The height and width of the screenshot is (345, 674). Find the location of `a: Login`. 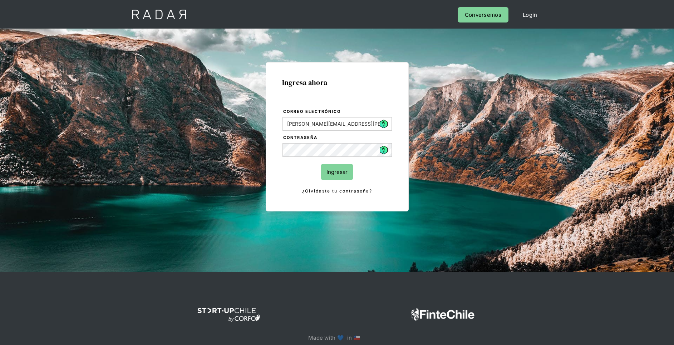

a: Login is located at coordinates (530, 15).